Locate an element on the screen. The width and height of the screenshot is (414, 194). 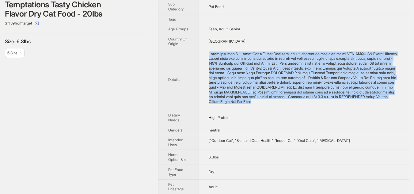
span: Sub Category is located at coordinates (176, 6).